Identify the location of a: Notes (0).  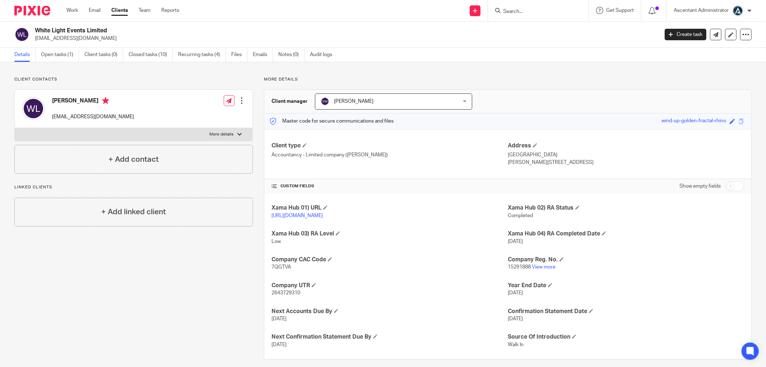
(291, 55).